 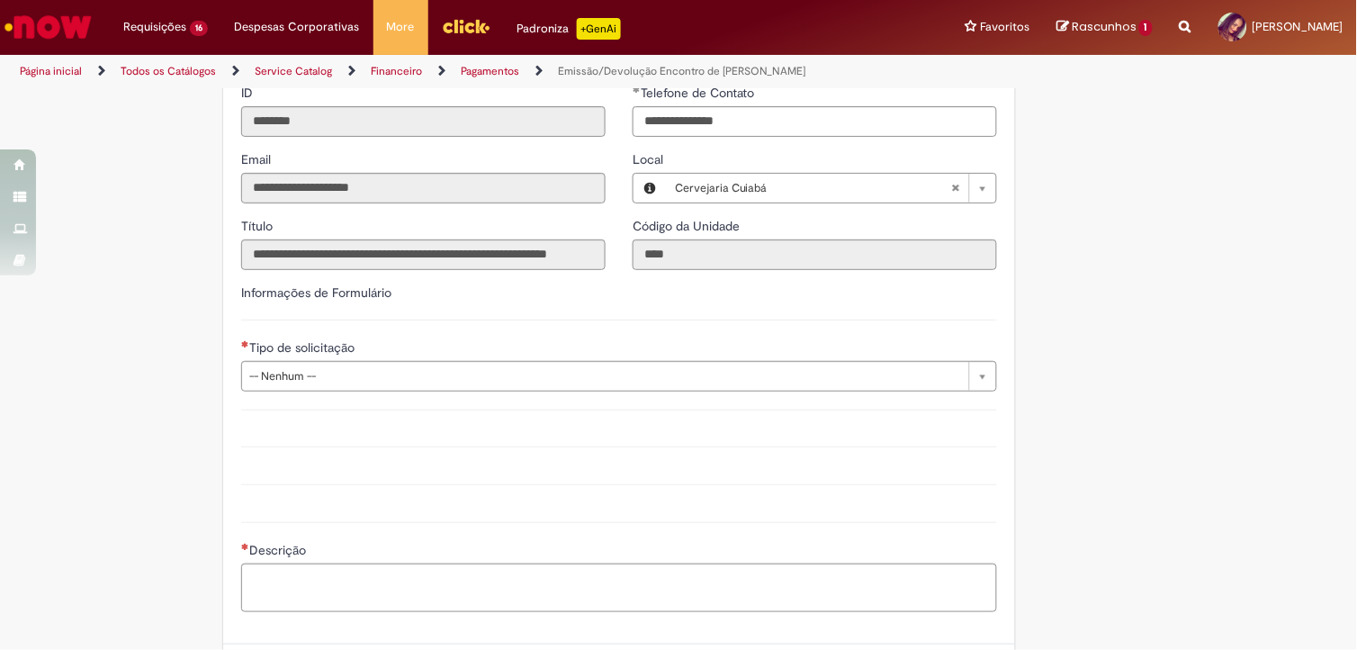 I want to click on input: Código da Unidade, so click(x=815, y=255).